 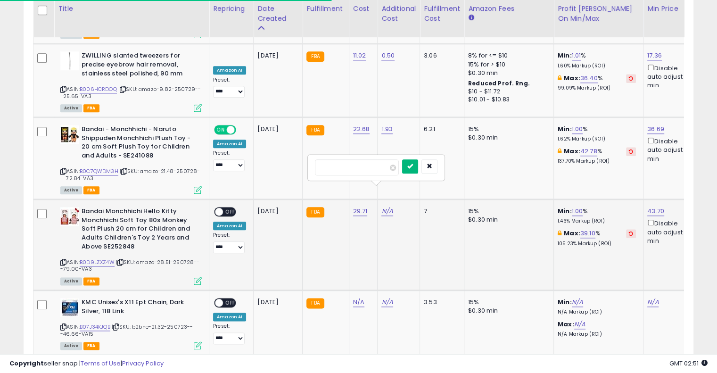 I want to click on a: 29.71, so click(x=360, y=211).